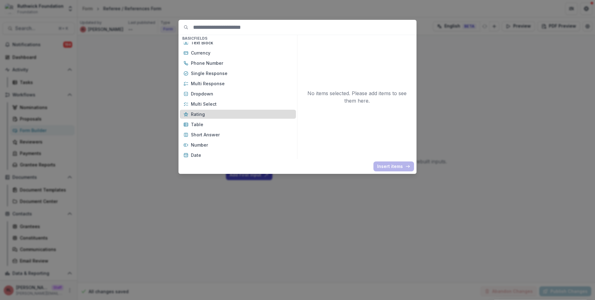  Describe the element at coordinates (242, 155) in the screenshot. I see `p: Date` at that location.